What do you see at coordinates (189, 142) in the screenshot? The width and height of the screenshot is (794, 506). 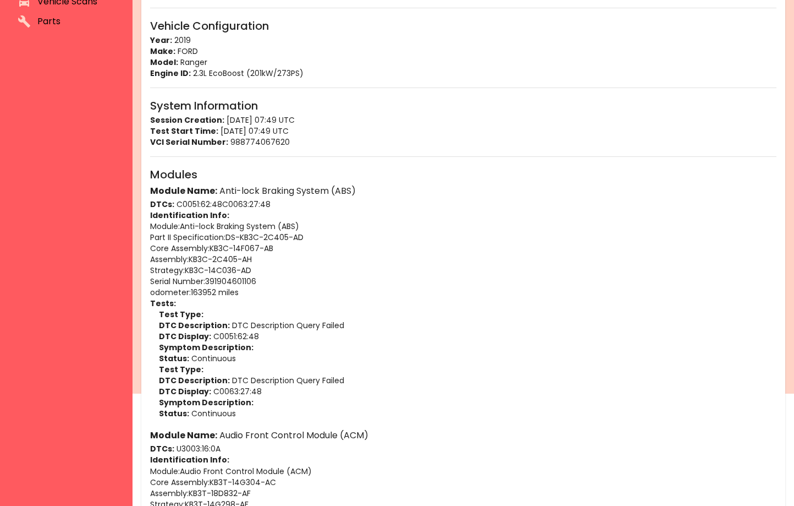 I see `strong: VCI Serial Number:` at bounding box center [189, 142].